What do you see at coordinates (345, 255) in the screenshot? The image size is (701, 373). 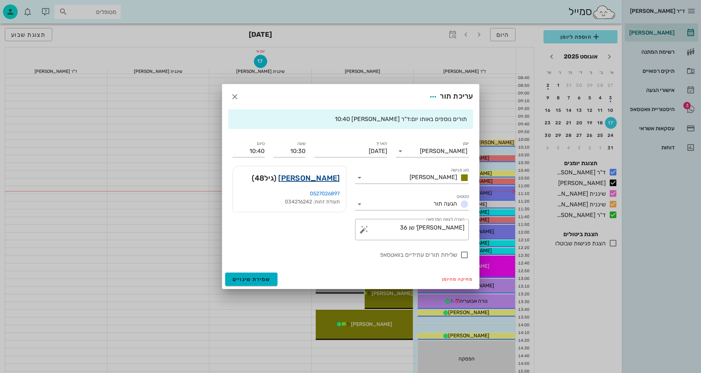 I see `label: שליחת תורים עתידיים בוואטסאפ` at bounding box center [345, 255].